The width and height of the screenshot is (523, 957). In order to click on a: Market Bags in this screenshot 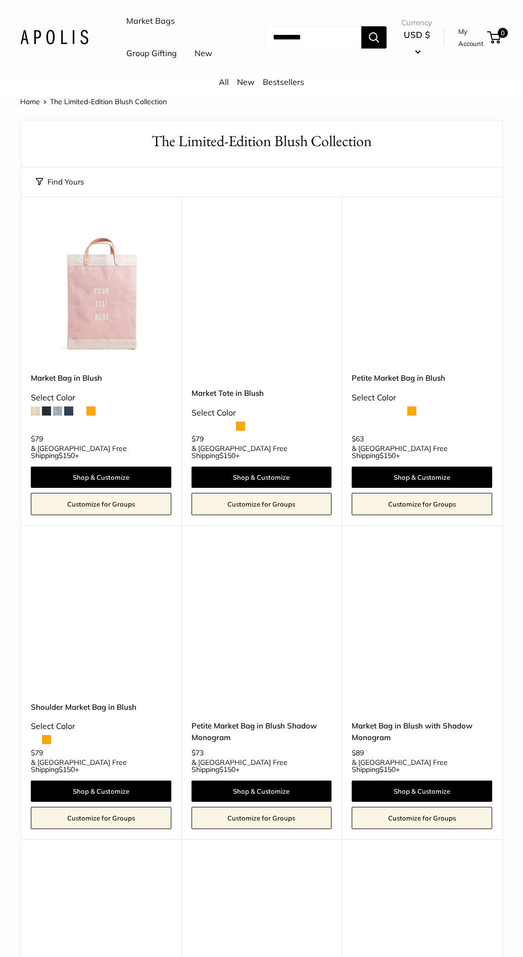, I will do `click(151, 21)`.